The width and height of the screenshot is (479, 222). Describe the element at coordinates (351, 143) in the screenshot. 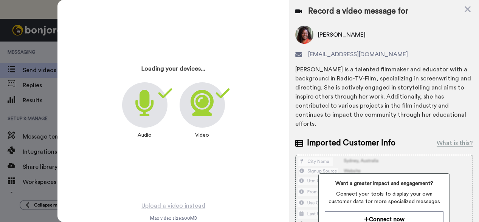

I see `span: Imported Customer Info` at that location.